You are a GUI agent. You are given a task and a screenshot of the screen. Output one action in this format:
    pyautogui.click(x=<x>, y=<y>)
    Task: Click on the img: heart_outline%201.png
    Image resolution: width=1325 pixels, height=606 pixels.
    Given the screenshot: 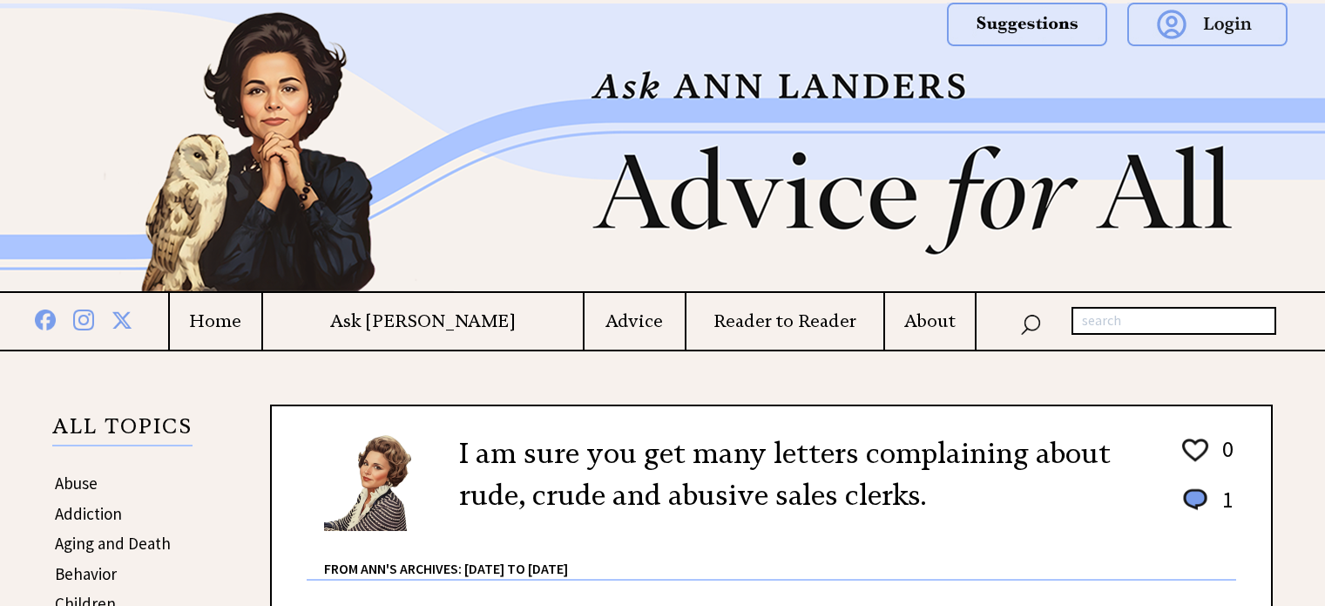 What is the action you would take?
    pyautogui.click(x=1196, y=450)
    